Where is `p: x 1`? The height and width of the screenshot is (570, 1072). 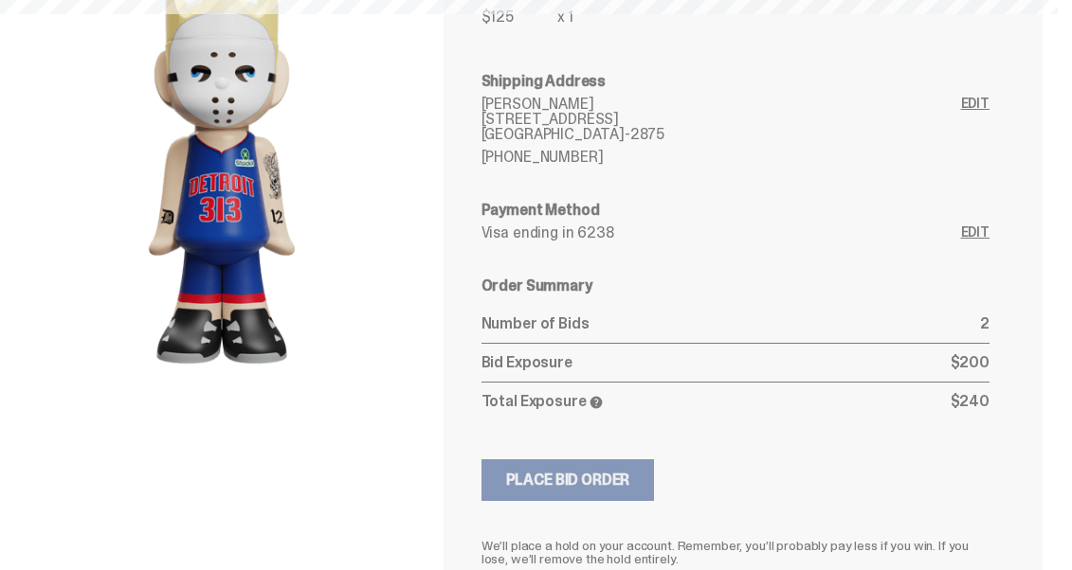
p: x 1 is located at coordinates (566, 17).